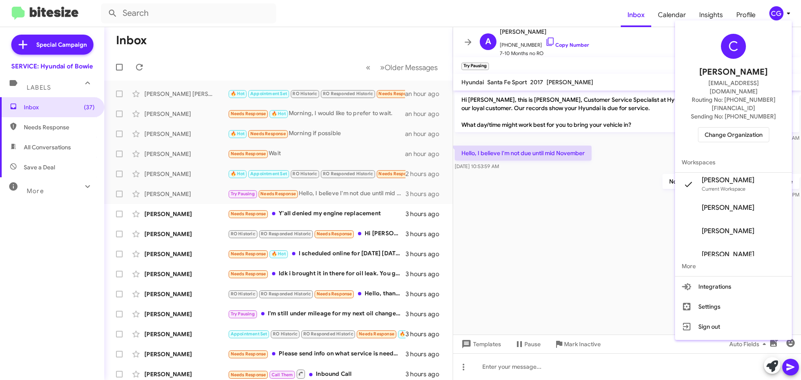 This screenshot has width=801, height=380. I want to click on button: Sign out, so click(733, 327).